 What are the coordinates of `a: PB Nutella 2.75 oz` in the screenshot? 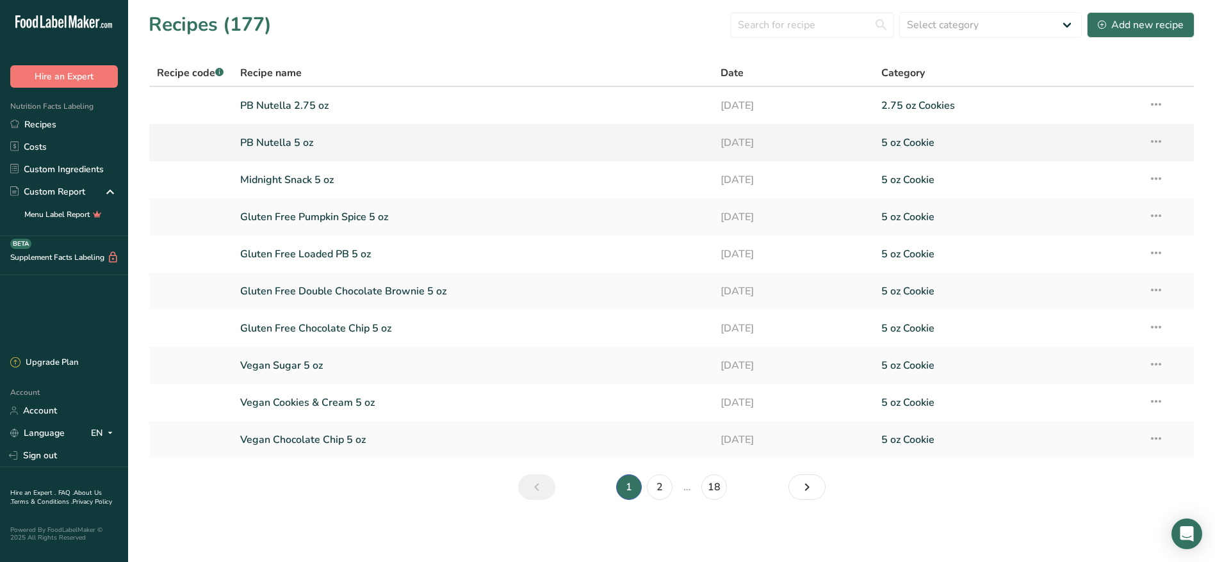 It's located at (473, 106).